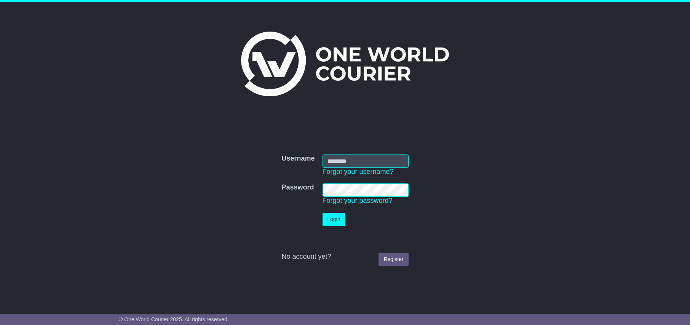  What do you see at coordinates (345, 64) in the screenshot?
I see `img: One World` at bounding box center [345, 64].